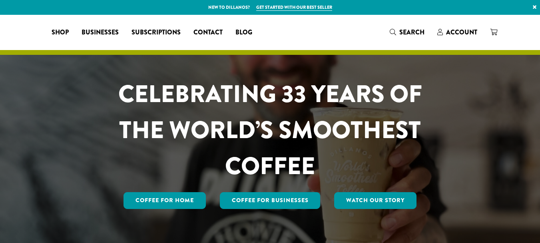 The height and width of the screenshot is (243, 540). What do you see at coordinates (375, 200) in the screenshot?
I see `a: Watch Our Story` at bounding box center [375, 200].